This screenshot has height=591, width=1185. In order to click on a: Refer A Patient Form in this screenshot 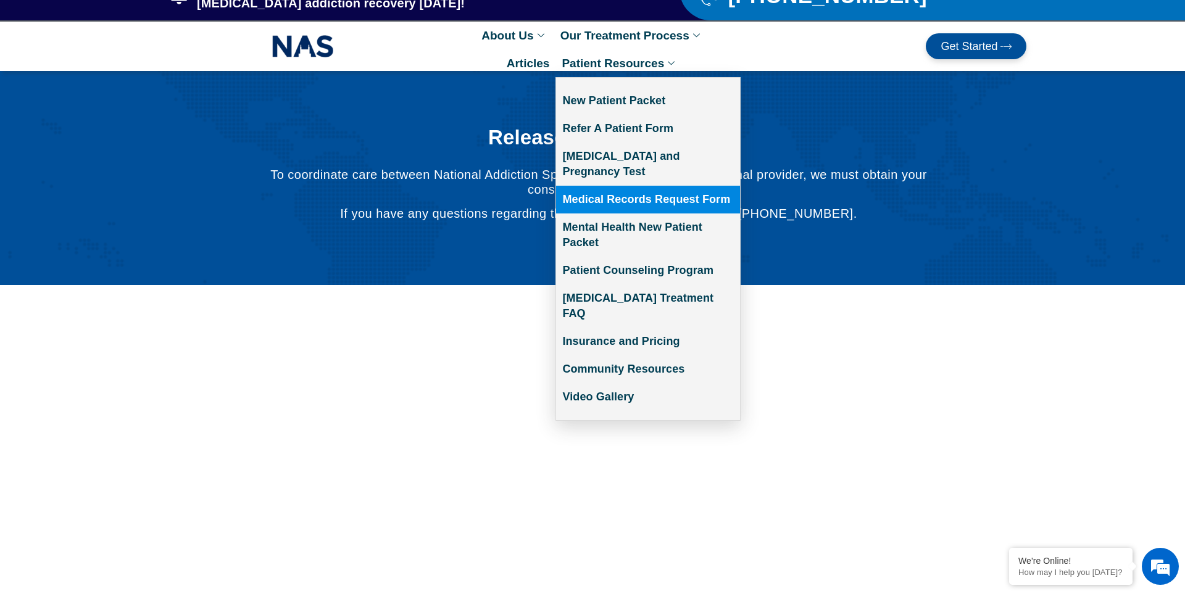, I will do `click(648, 128)`.